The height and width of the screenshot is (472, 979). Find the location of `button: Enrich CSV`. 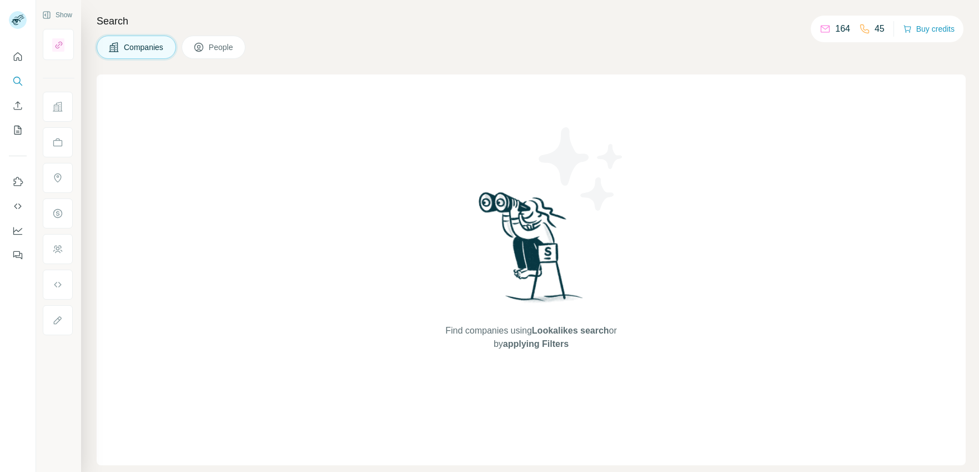

button: Enrich CSV is located at coordinates (18, 106).